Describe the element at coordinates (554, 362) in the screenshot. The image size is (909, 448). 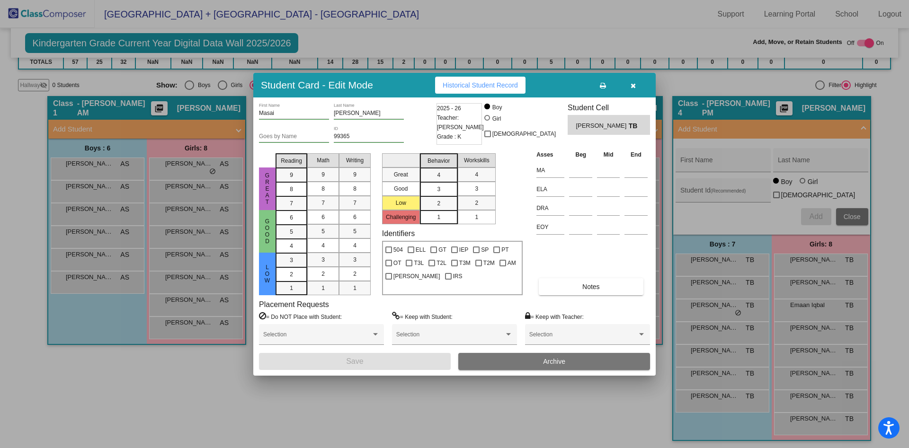
I see `button: Archive` at that location.